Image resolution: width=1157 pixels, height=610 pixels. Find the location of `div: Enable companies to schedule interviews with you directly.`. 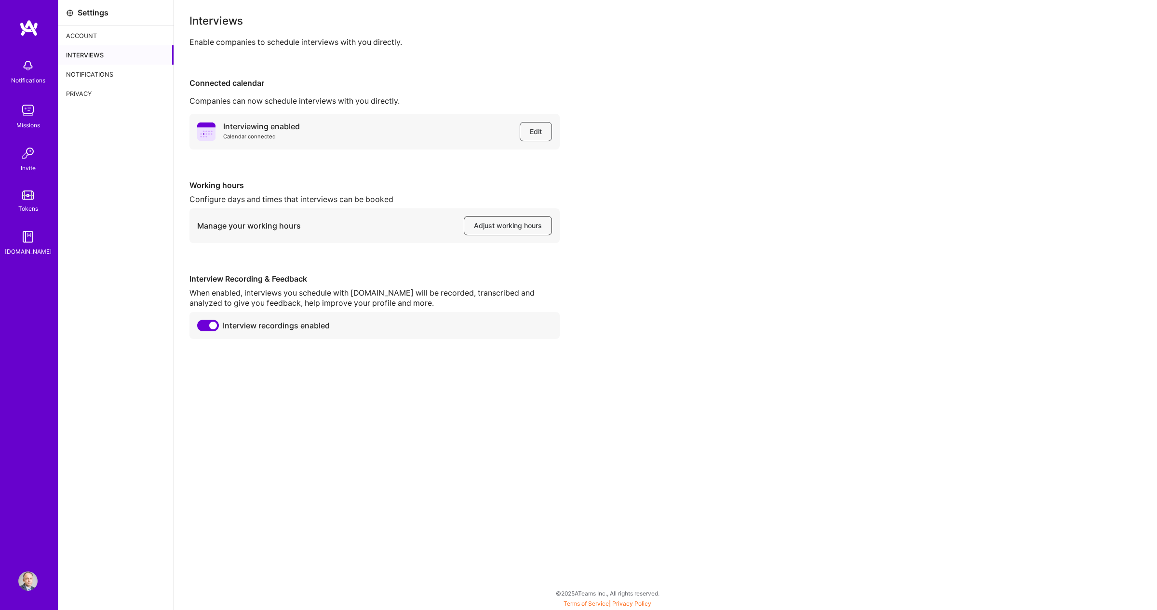

div: Enable companies to schedule interviews with you directly. is located at coordinates (665, 42).